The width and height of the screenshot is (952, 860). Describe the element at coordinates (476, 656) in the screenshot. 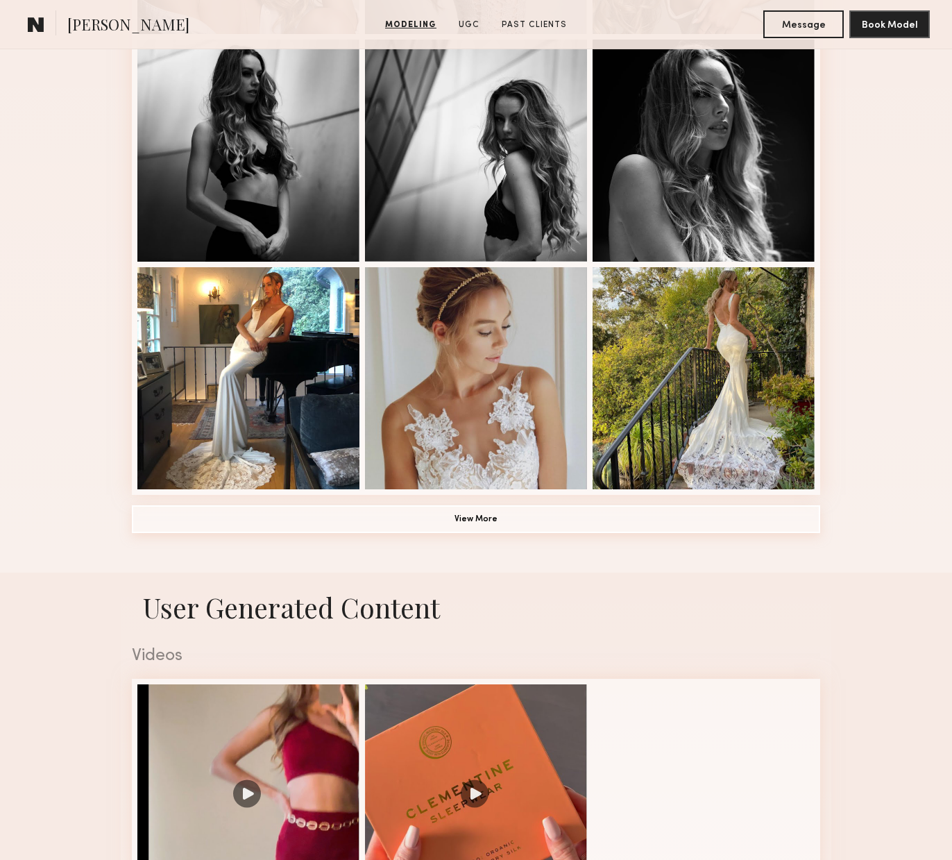

I see `div: Videos` at that location.